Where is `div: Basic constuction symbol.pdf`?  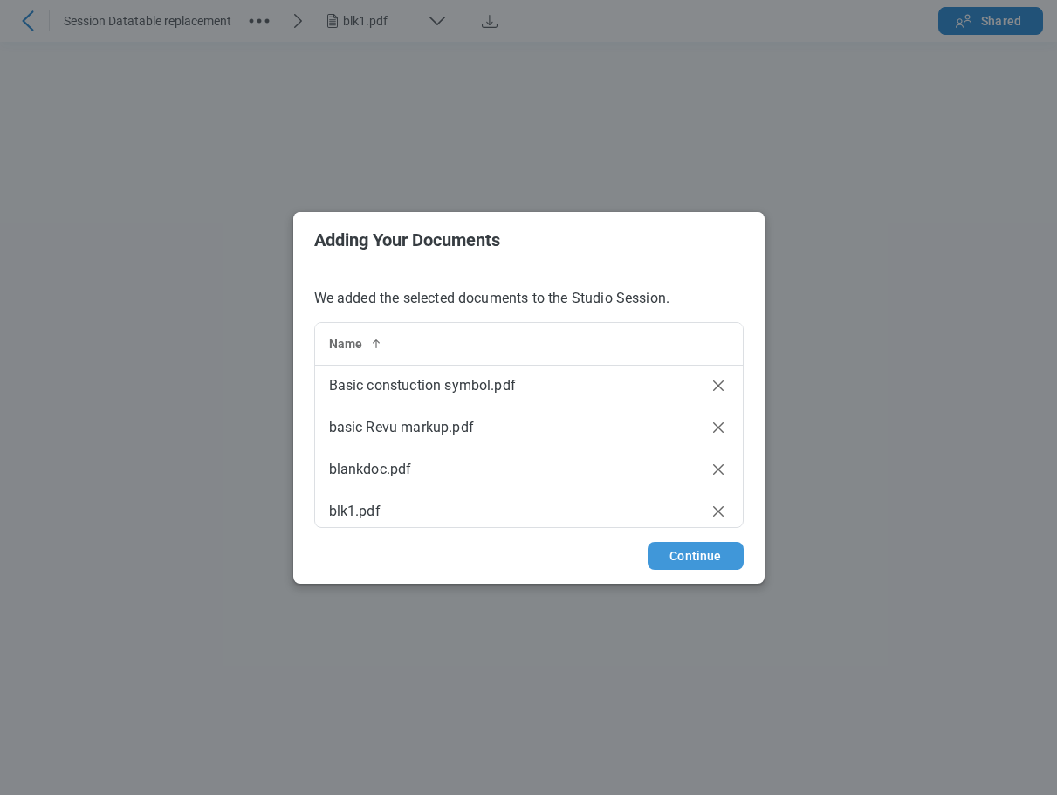
div: Basic constuction symbol.pdf is located at coordinates (504, 386).